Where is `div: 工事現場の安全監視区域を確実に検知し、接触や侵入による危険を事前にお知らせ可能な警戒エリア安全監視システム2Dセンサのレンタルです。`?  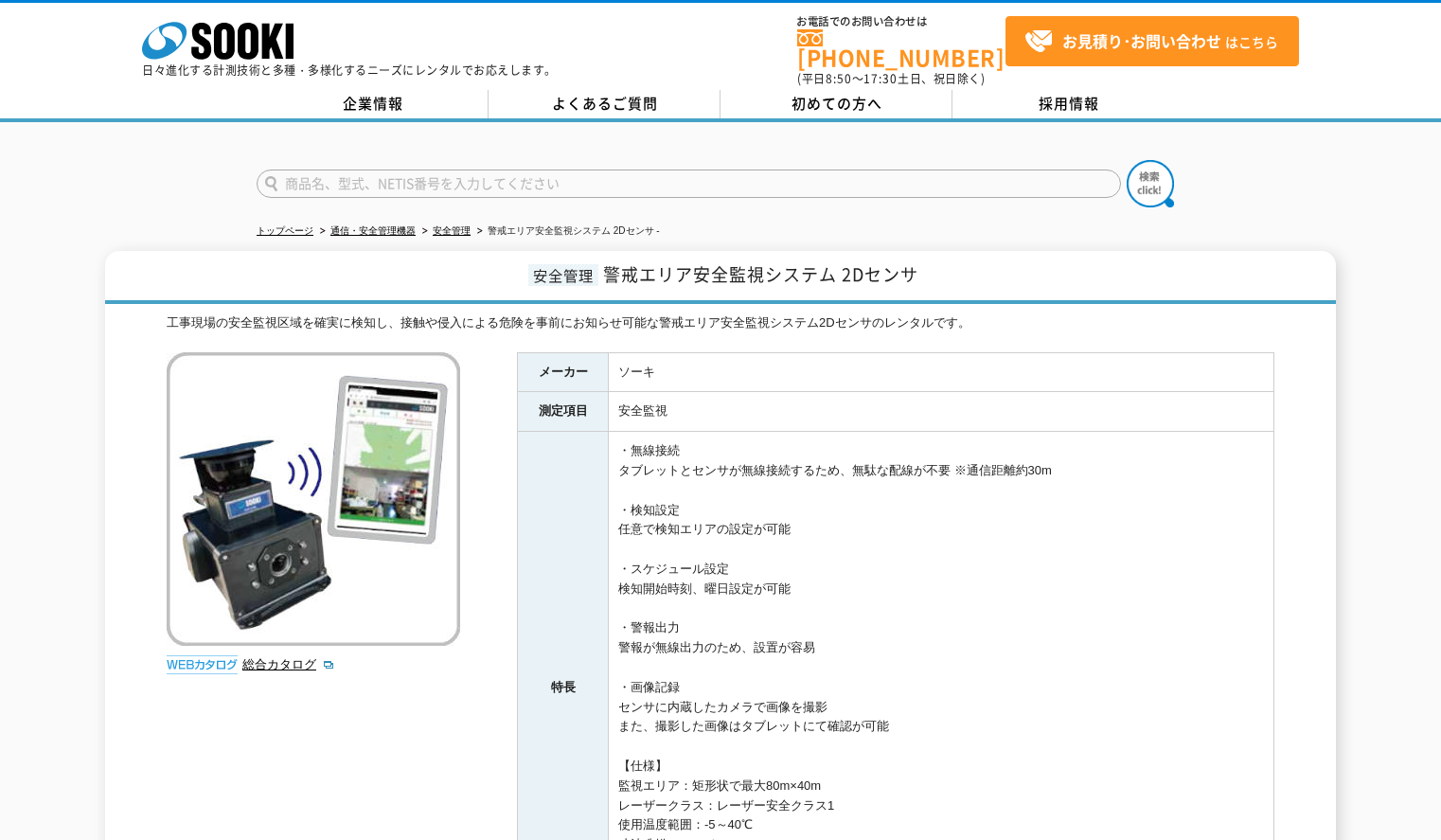 div: 工事現場の安全監視区域を確実に検知し、接触や侵入による危険を事前にお知らせ可能な警戒エリア安全監視システム2Dセンサのレンタルです。 is located at coordinates (720, 323).